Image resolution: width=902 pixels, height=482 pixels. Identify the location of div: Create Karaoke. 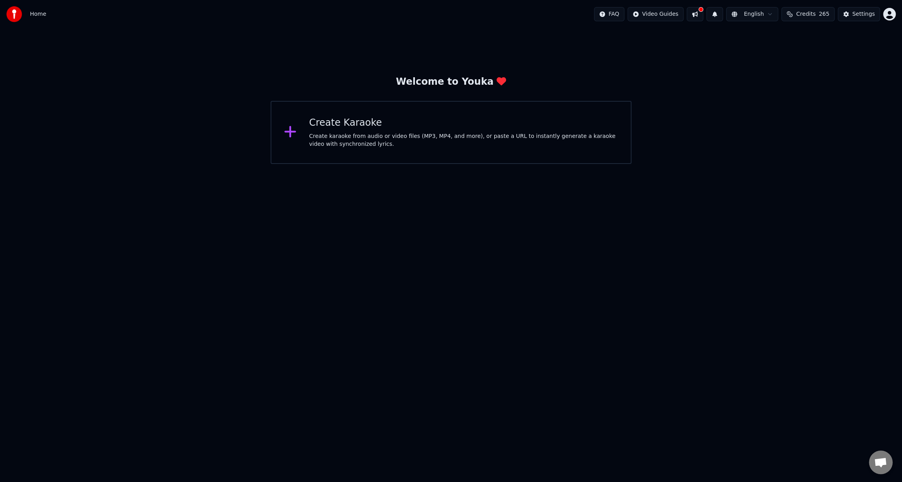
(463, 123).